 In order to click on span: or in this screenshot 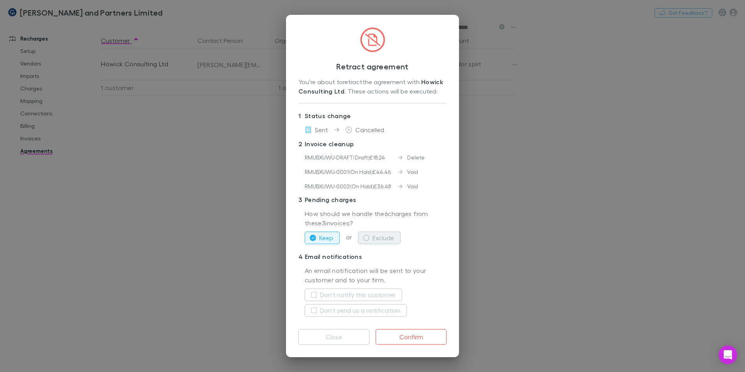, I will do `click(349, 237)`.